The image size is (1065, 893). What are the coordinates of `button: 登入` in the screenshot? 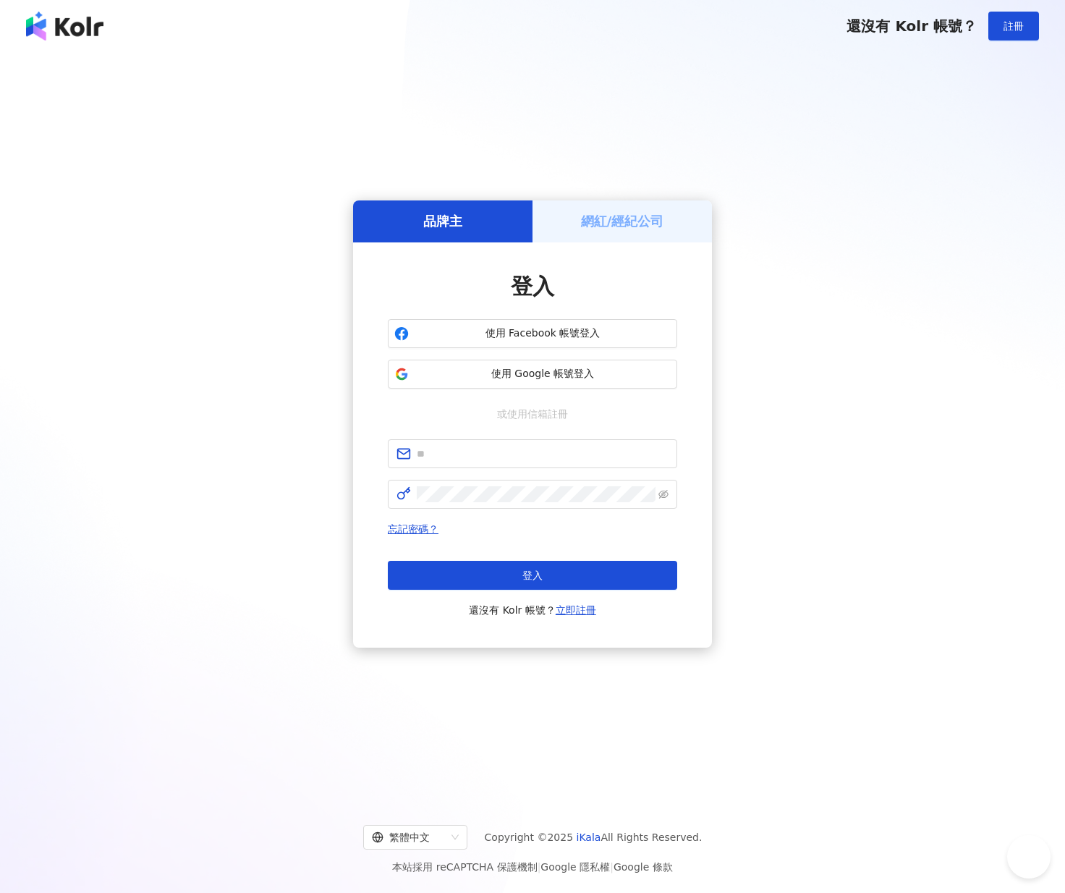 It's located at (532, 575).